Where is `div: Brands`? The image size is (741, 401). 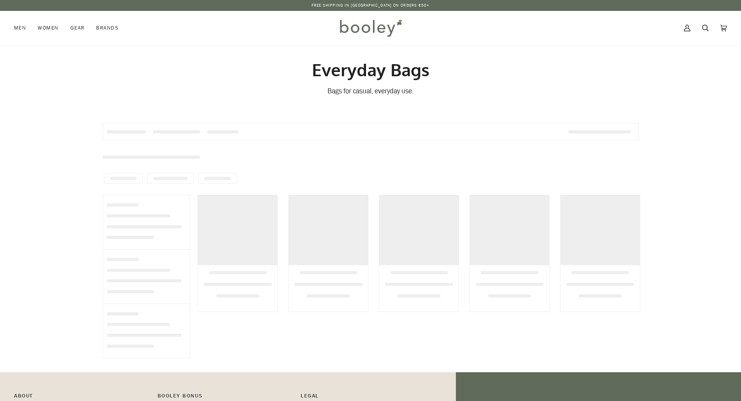
div: Brands is located at coordinates (107, 28).